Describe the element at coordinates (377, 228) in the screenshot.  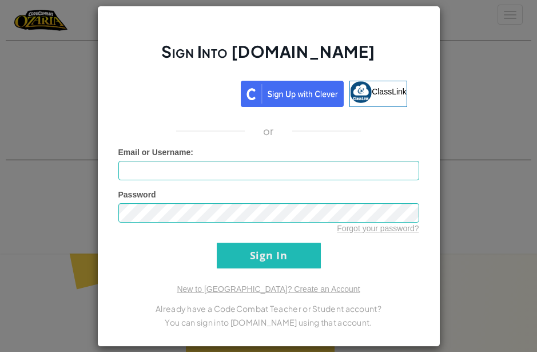
I see `a: Forgot your password?` at that location.